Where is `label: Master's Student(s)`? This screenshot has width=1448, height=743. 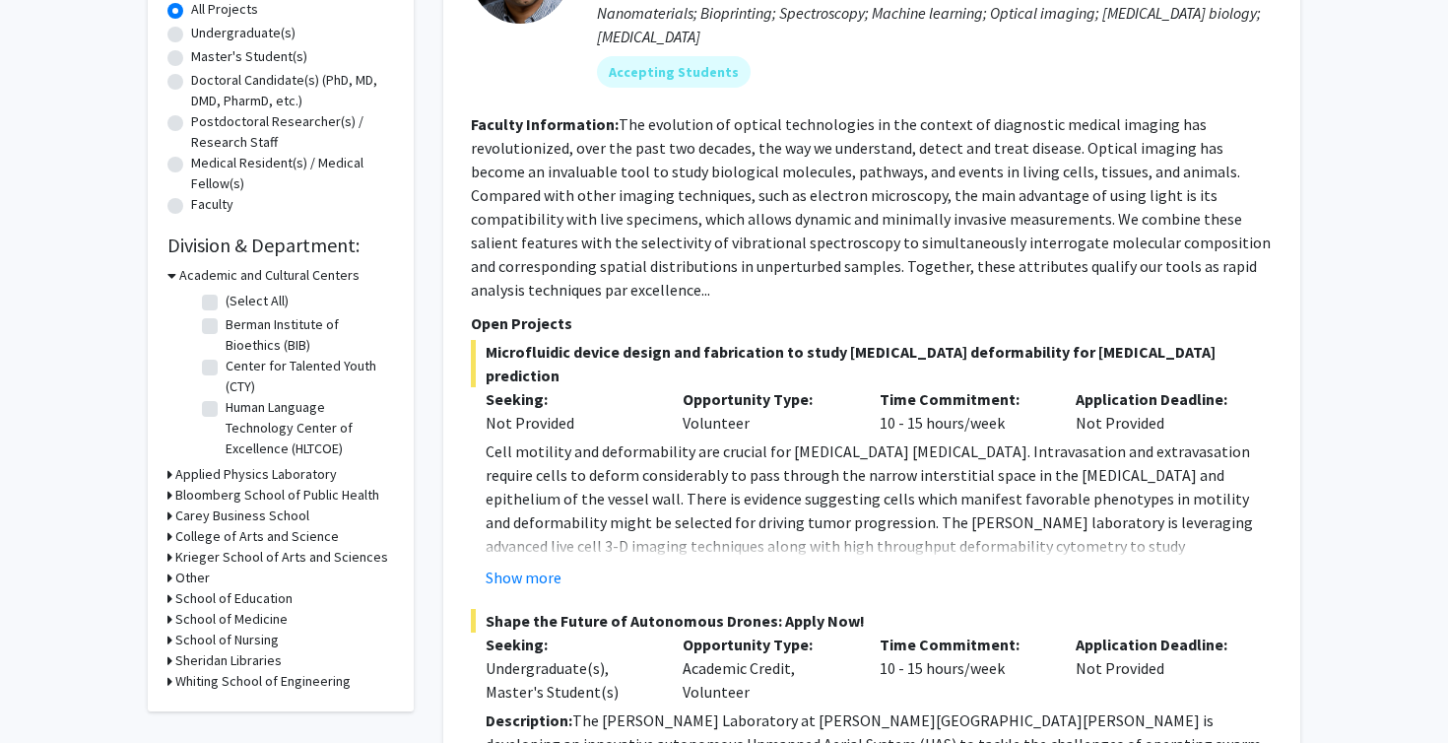 label: Master's Student(s) is located at coordinates (249, 56).